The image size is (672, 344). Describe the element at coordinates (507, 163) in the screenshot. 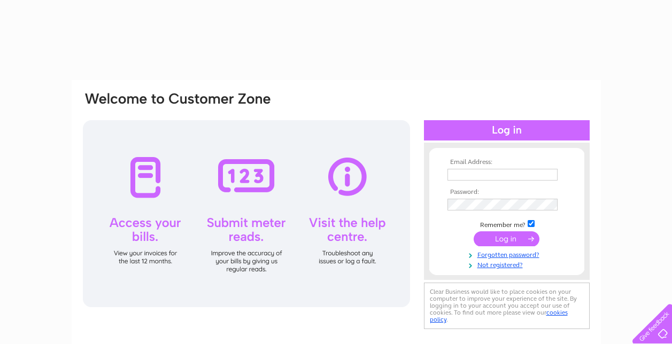

I see `th: Email Address:` at that location.